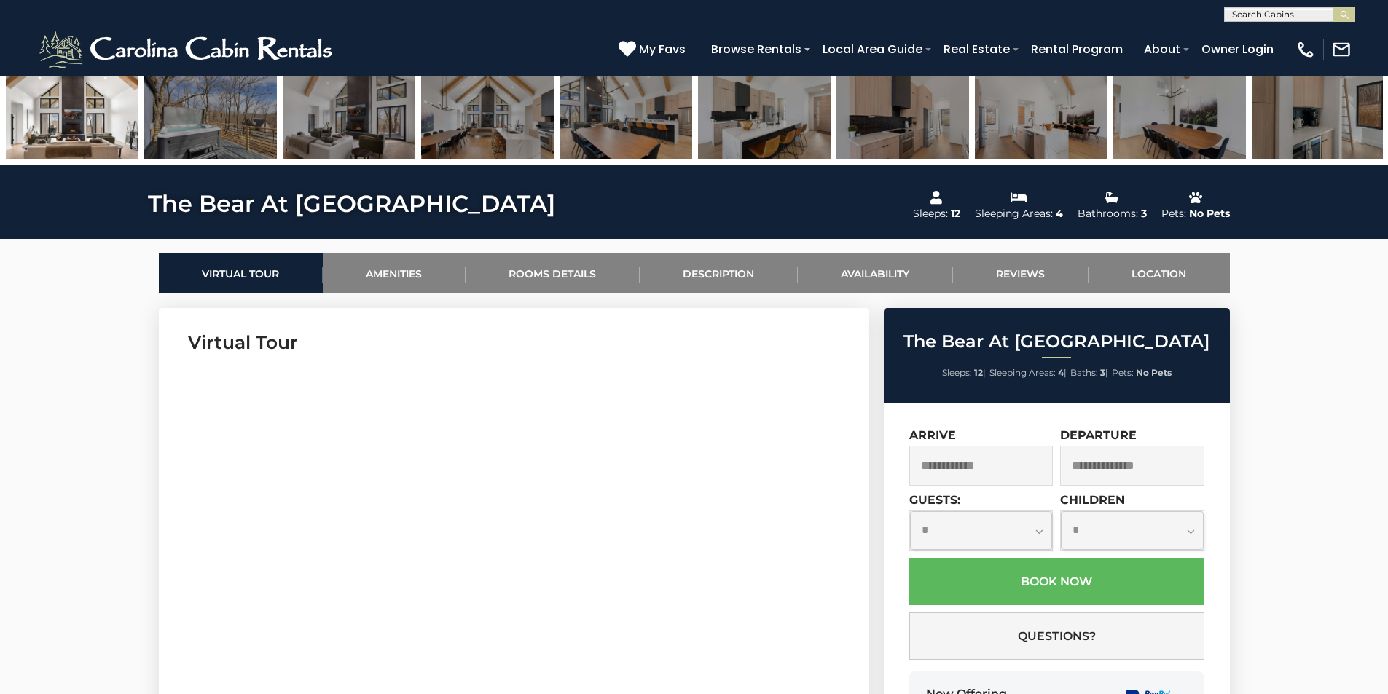 This screenshot has width=1388, height=694. I want to click on a: Local Area Guide, so click(872, 49).